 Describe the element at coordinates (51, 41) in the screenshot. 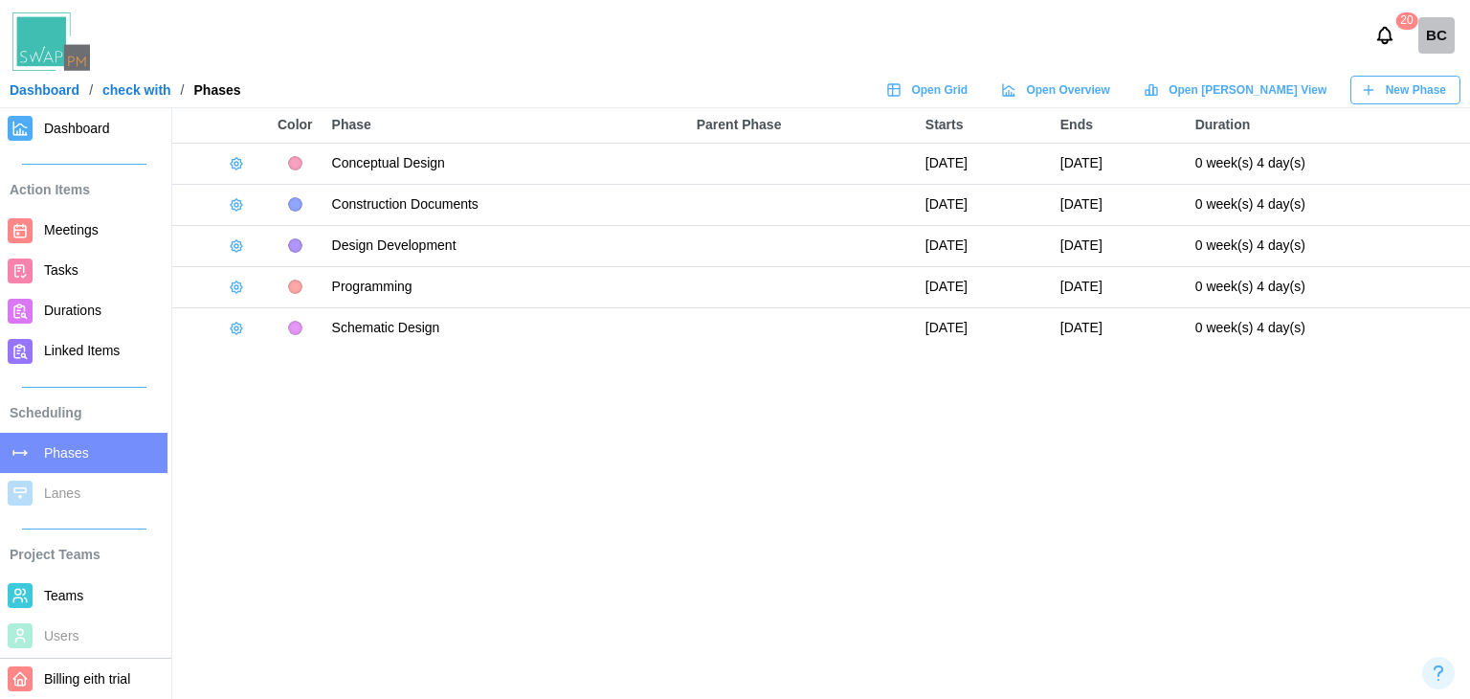

I see `img: Swap PM Logo` at that location.